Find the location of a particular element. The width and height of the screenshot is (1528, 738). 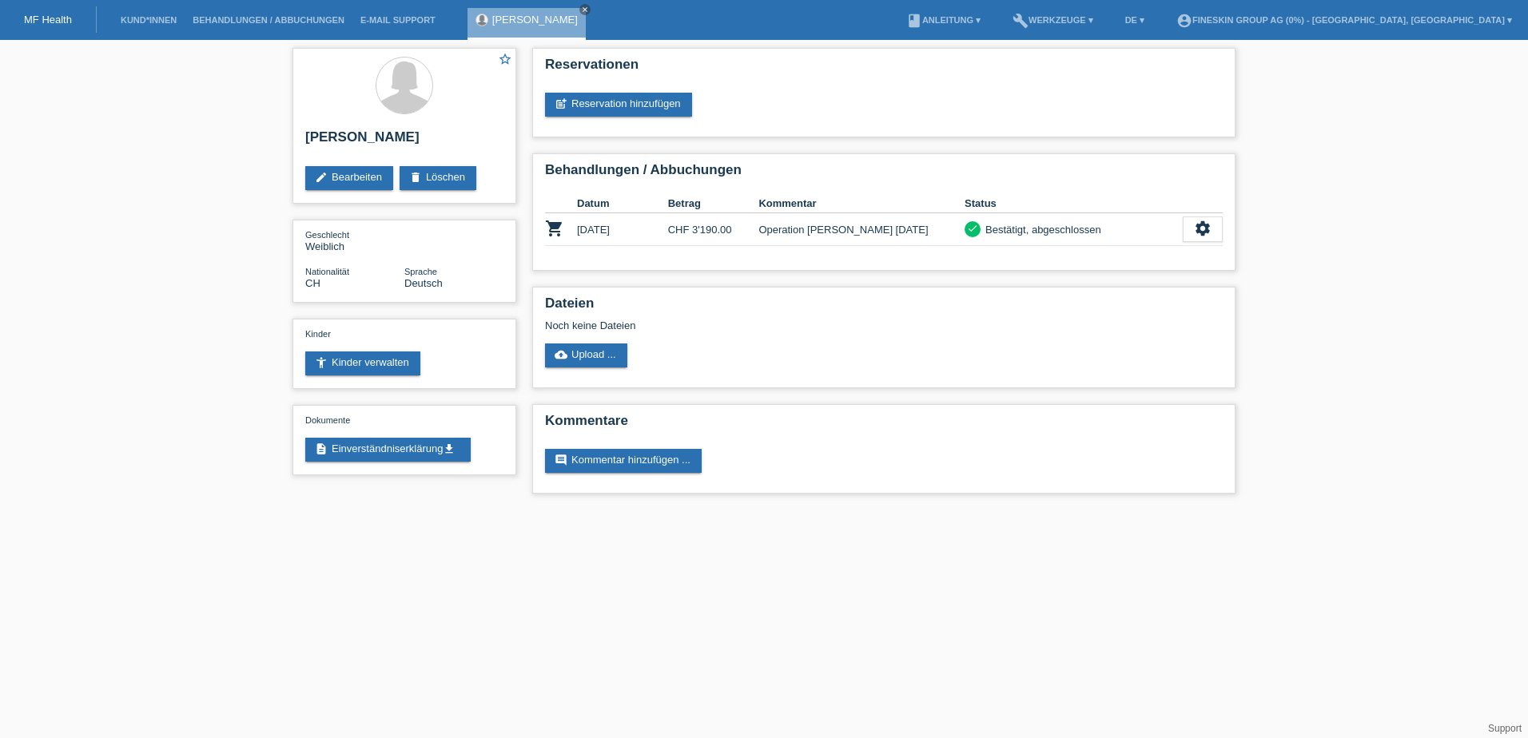

a: buildWerkzeuge ▾ is located at coordinates (1053, 20).